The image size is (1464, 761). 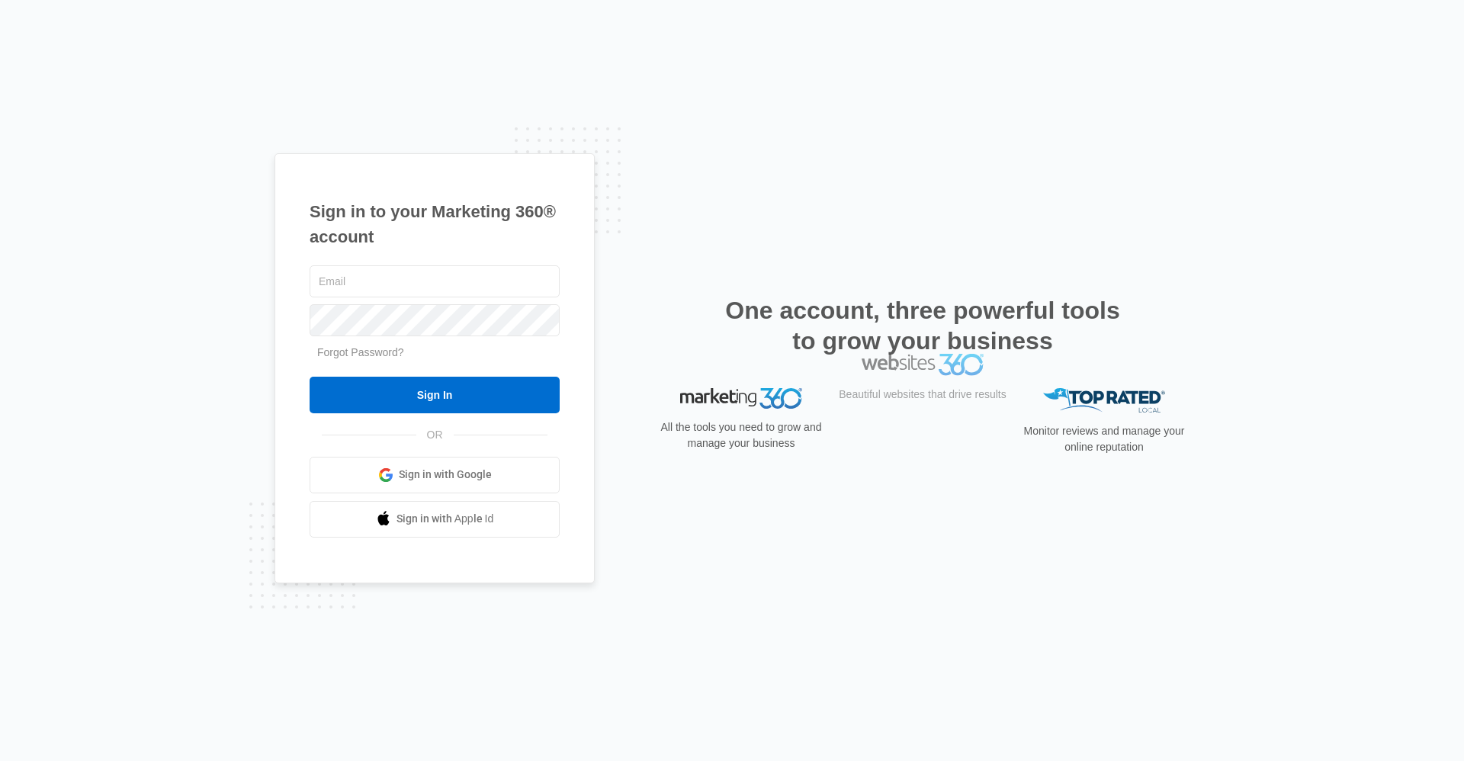 I want to click on img: Websites 360, so click(x=923, y=399).